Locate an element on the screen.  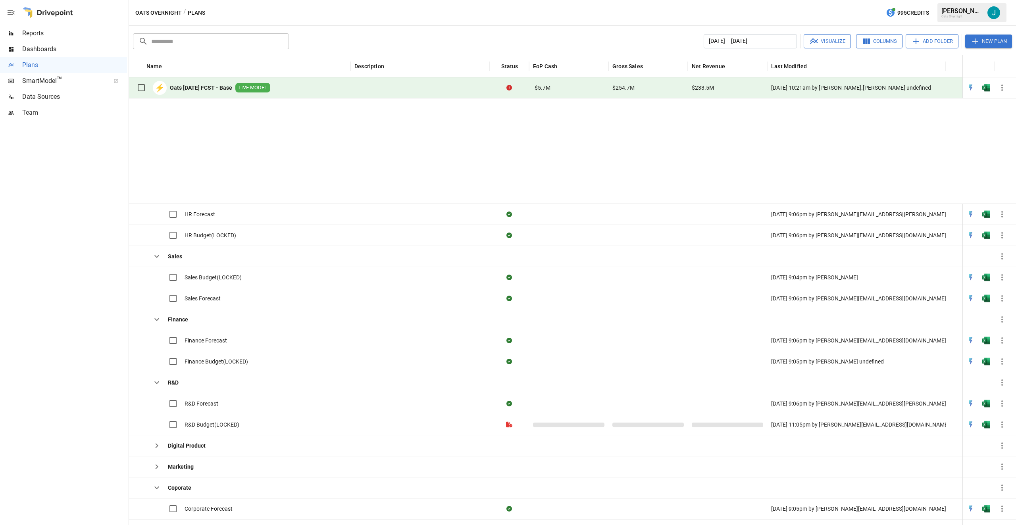
span: Team is located at coordinates (75, 113).